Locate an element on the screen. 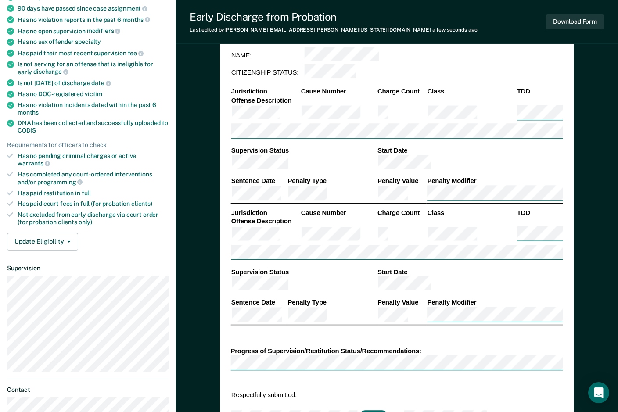 Image resolution: width=618 pixels, height=412 pixels. td: NAME: is located at coordinates (267, 55).